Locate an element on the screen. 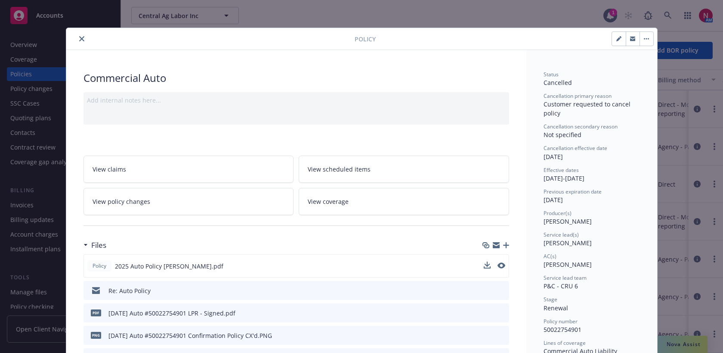 The image size is (723, 353). div: Commercial Auto is located at coordinates (296, 78).